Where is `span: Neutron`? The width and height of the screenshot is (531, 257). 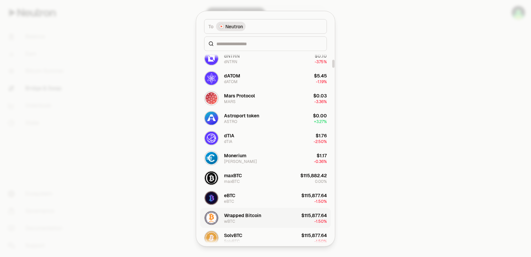
span: Neutron is located at coordinates (234, 26).